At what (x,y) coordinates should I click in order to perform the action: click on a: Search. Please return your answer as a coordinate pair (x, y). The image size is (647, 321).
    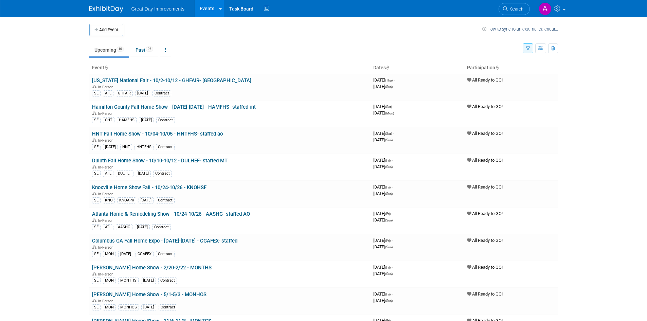
    Looking at the image, I should click on (514, 9).